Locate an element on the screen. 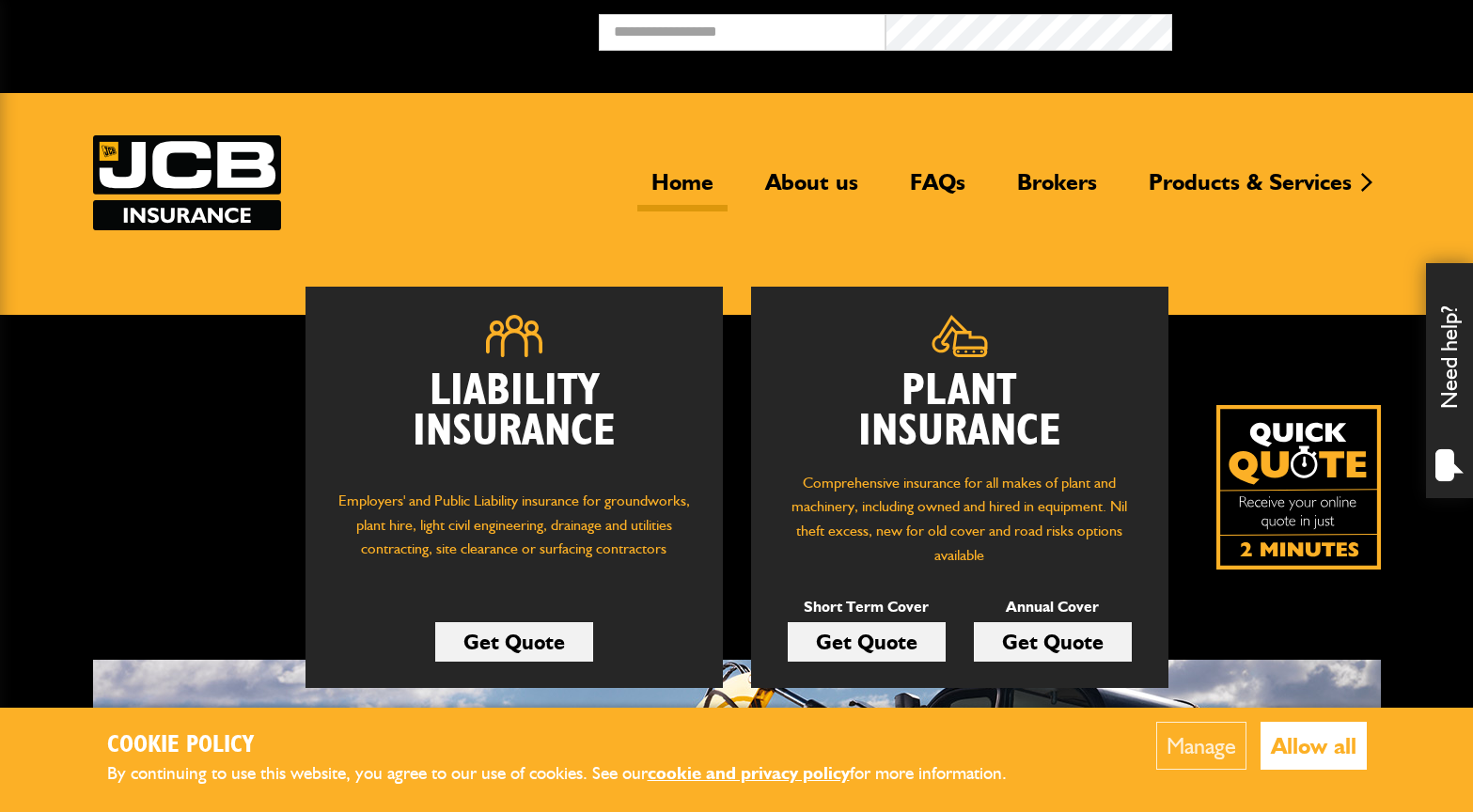 Image resolution: width=1473 pixels, height=812 pixels. a: FAQs is located at coordinates (937, 190).